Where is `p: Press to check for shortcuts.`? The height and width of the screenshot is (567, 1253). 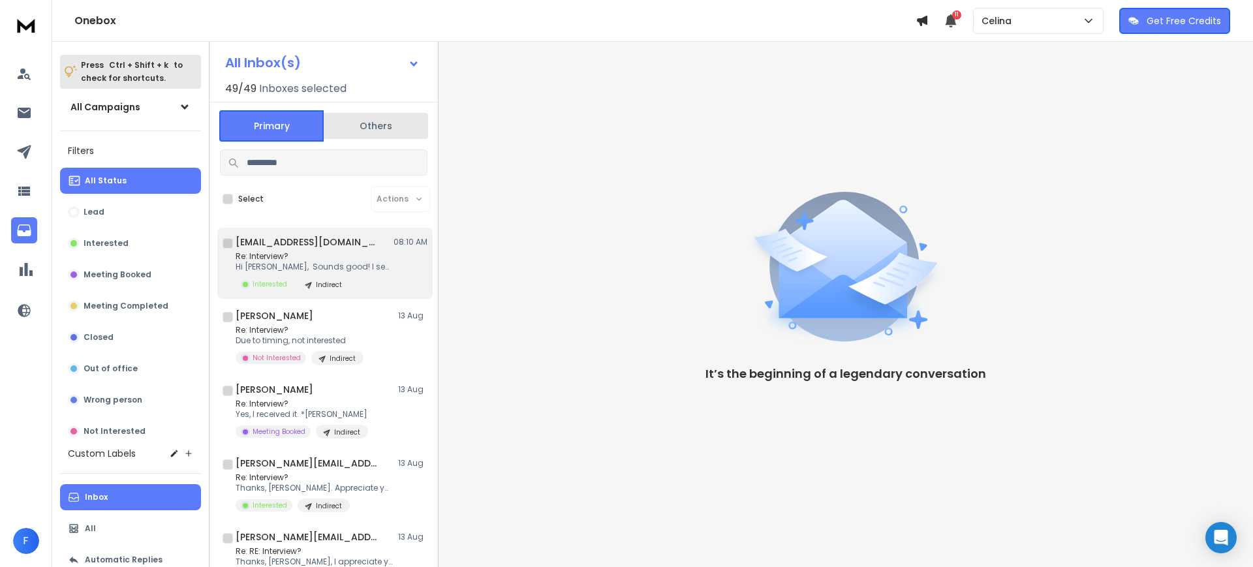 p: Press to check for shortcuts. is located at coordinates (132, 72).